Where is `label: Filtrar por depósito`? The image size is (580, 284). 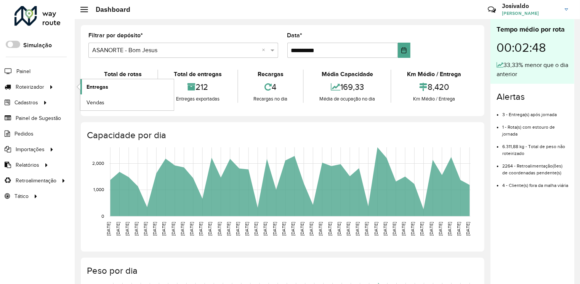 label: Filtrar por depósito is located at coordinates (115, 35).